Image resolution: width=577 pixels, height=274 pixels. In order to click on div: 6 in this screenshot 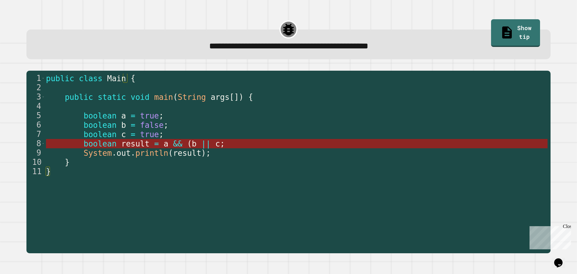, I will do `click(36, 125)`.